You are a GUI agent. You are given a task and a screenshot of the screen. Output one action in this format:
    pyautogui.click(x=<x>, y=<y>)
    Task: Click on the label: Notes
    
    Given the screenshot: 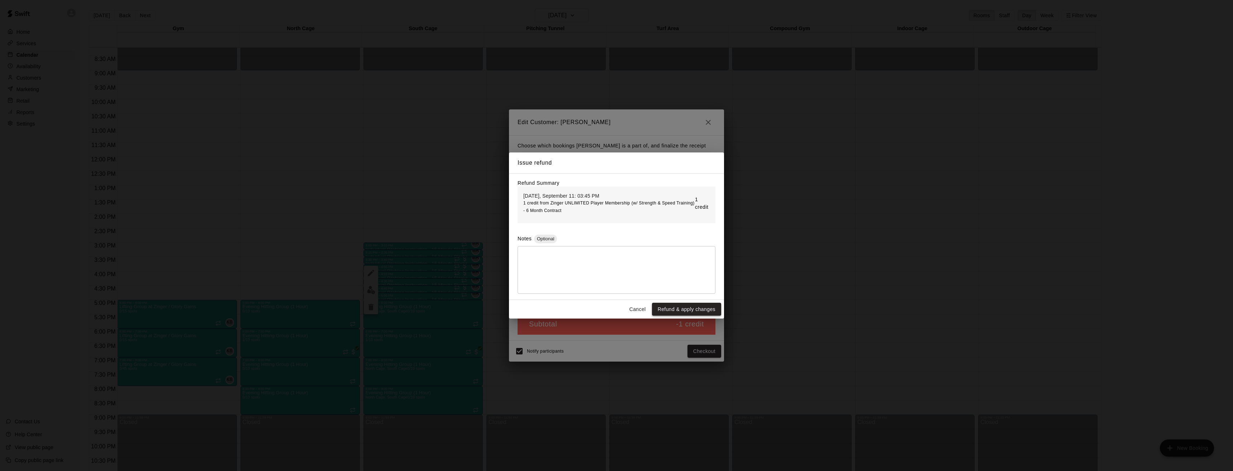 What is the action you would take?
    pyautogui.click(x=524, y=238)
    